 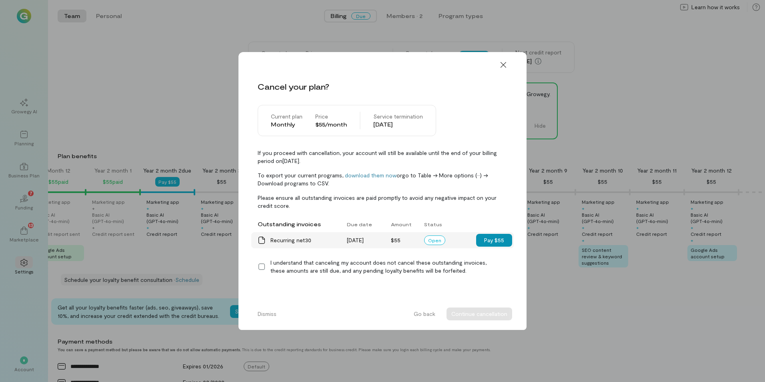 What do you see at coordinates (287, 116) in the screenshot?
I see `div: Current plan` at bounding box center [287, 116].